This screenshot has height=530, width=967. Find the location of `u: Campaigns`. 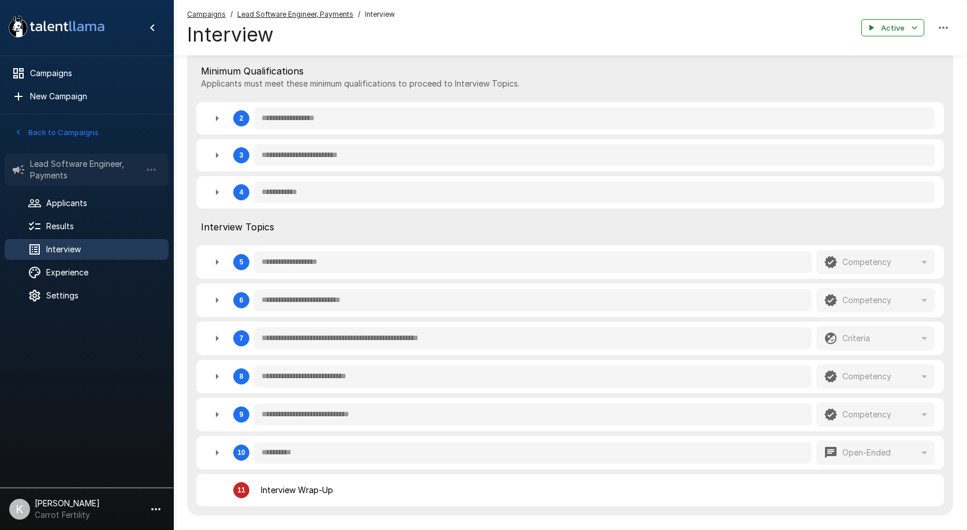

u: Campaigns is located at coordinates (206, 14).